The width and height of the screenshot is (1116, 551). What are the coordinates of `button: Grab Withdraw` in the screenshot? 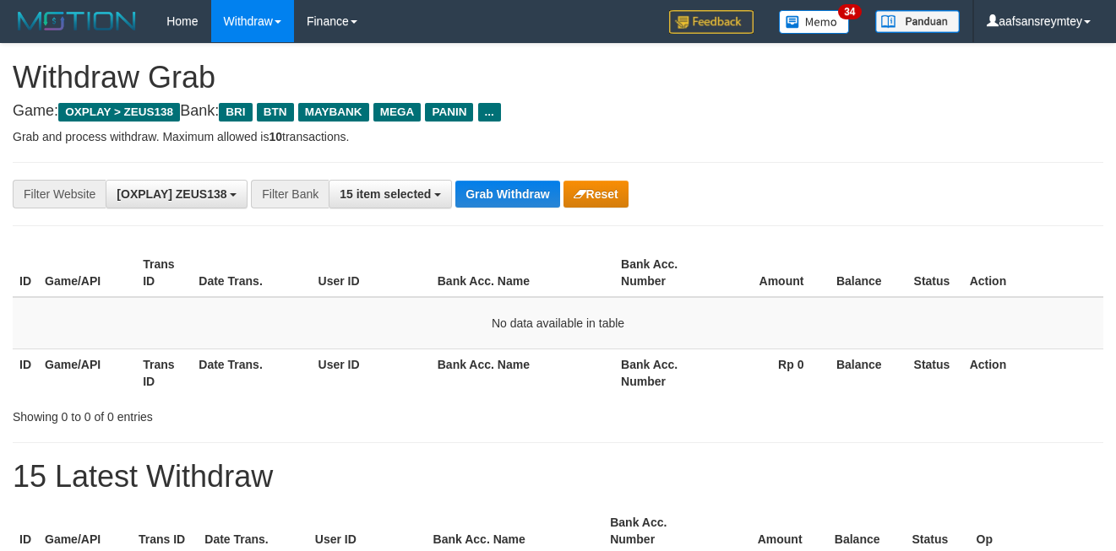 It's located at (507, 194).